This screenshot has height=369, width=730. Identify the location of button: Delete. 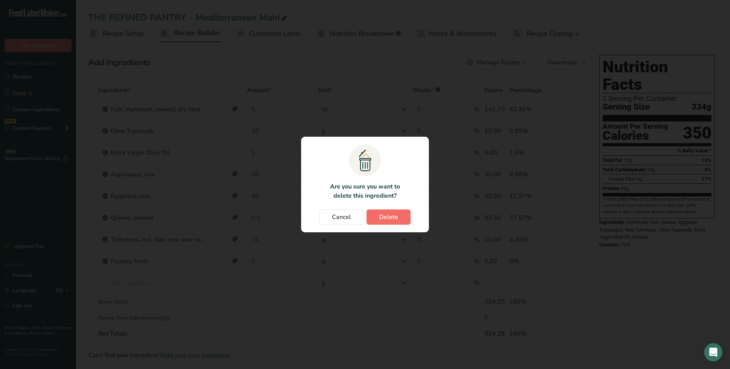
(389, 217).